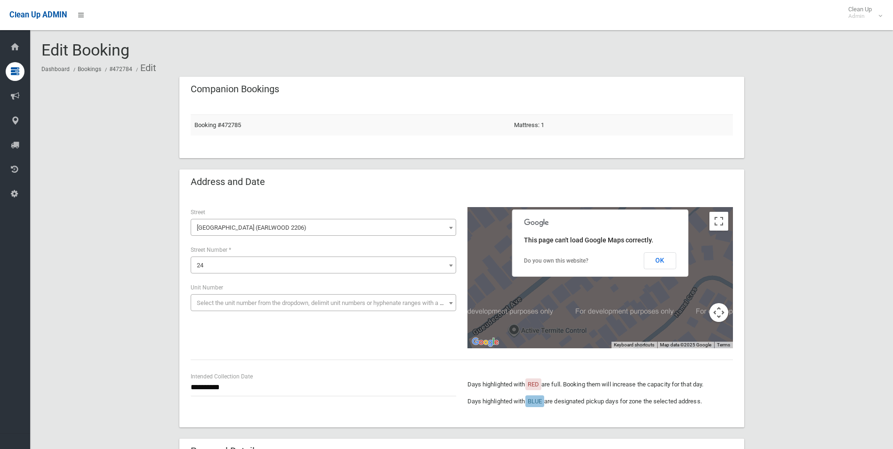 This screenshot has width=893, height=449. What do you see at coordinates (89, 69) in the screenshot?
I see `a: Bookings` at bounding box center [89, 69].